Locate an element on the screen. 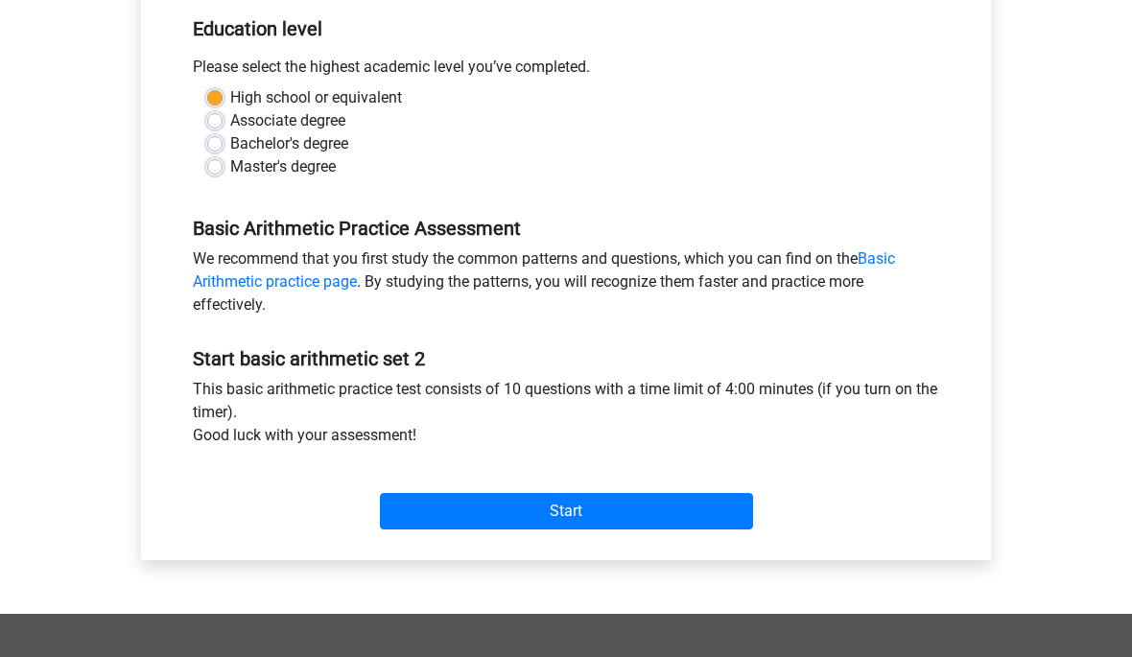 The image size is (1132, 657). input: Start is located at coordinates (566, 511).